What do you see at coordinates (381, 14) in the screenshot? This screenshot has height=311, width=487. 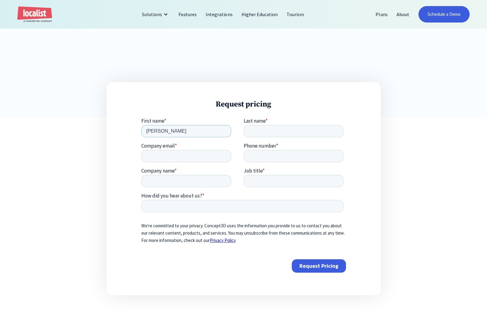 I see `a: Plans` at bounding box center [381, 14].